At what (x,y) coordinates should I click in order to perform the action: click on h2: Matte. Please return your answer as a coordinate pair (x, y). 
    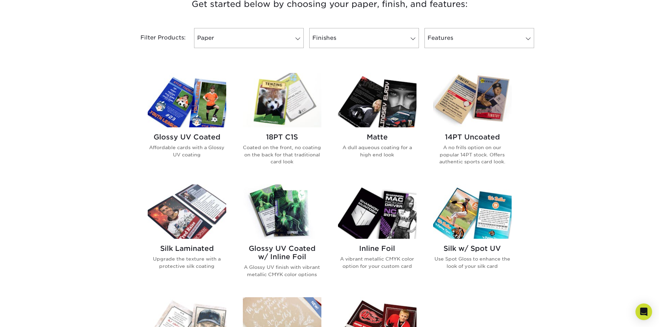
    Looking at the image, I should click on (377, 137).